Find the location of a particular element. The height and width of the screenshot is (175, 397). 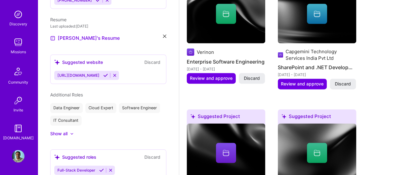

div: Show all is located at coordinates (59, 134).